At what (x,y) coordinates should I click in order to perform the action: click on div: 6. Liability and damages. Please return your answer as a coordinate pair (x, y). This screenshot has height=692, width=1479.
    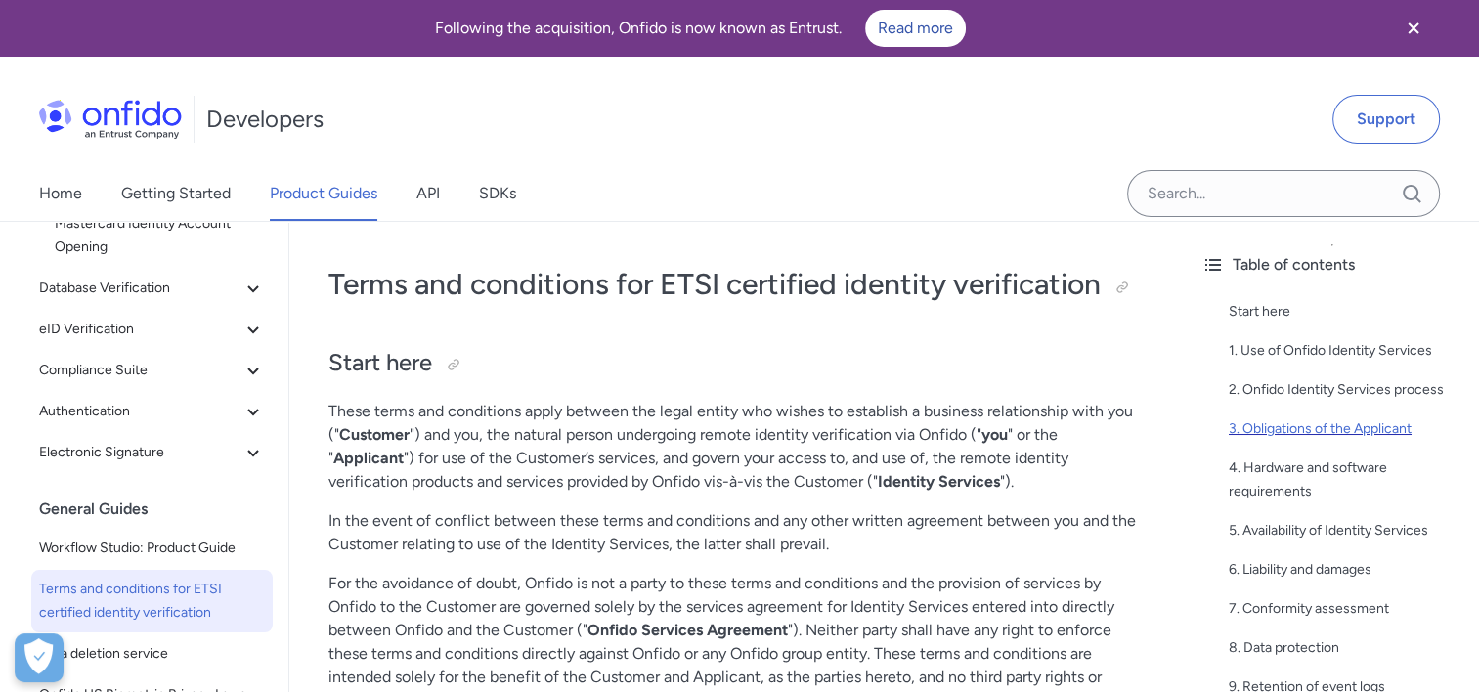
    Looking at the image, I should click on (1346, 570).